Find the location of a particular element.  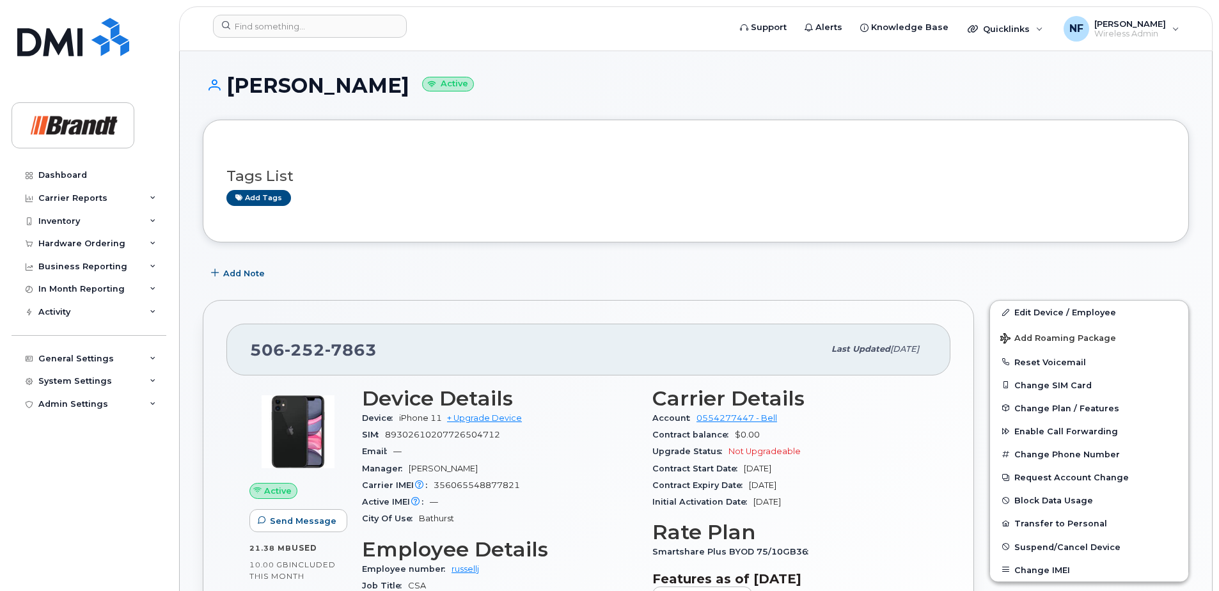

span: Manager is located at coordinates (385, 468).